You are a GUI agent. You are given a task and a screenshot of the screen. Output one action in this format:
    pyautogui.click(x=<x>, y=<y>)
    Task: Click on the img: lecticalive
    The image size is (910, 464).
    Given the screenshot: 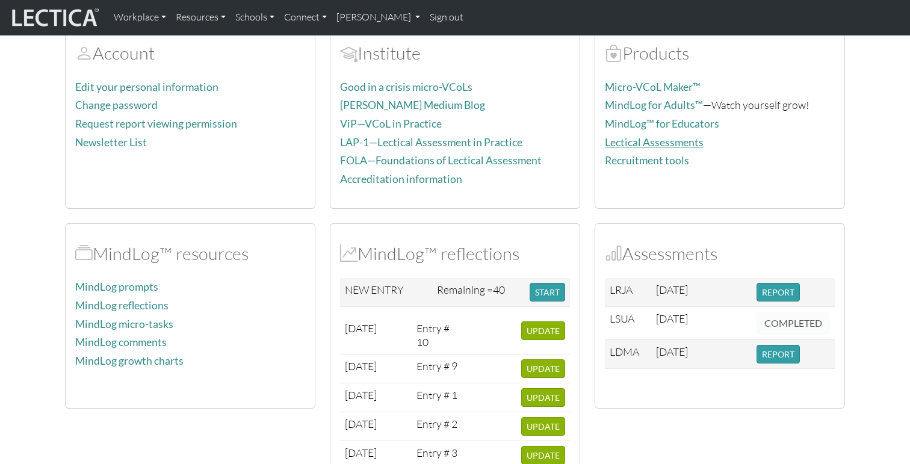 What is the action you would take?
    pyautogui.click(x=54, y=17)
    